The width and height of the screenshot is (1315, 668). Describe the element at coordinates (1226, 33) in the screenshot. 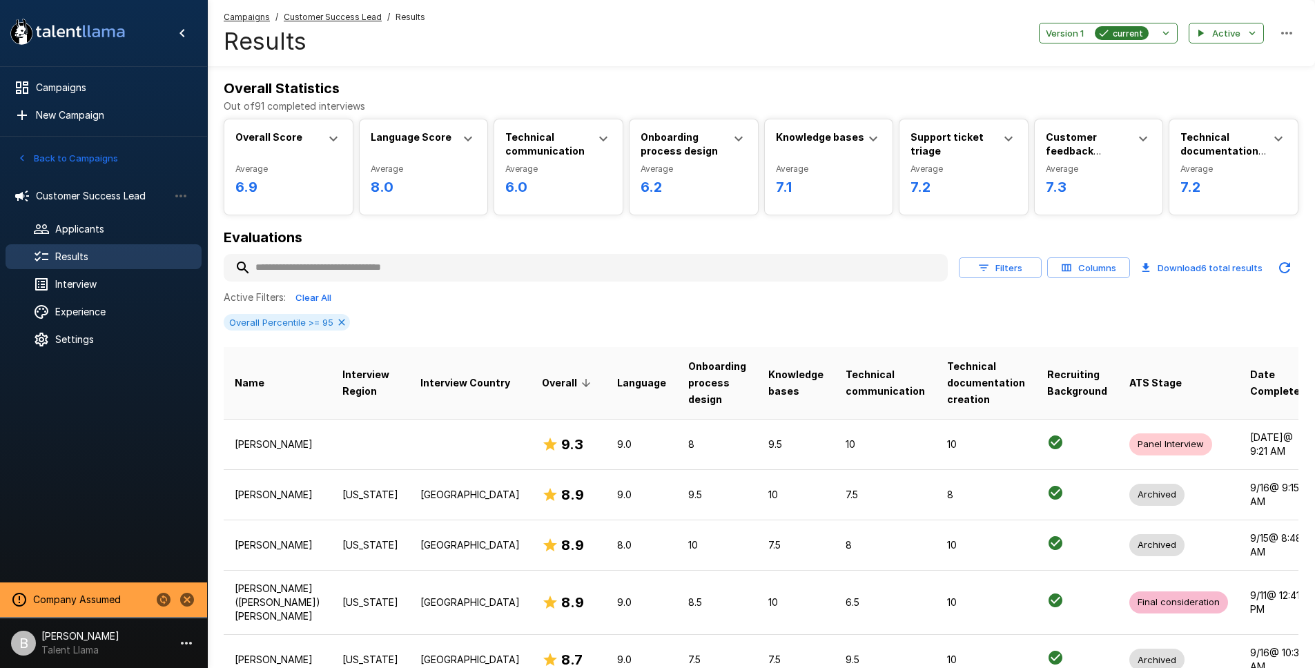

I see `button: Active` at that location.